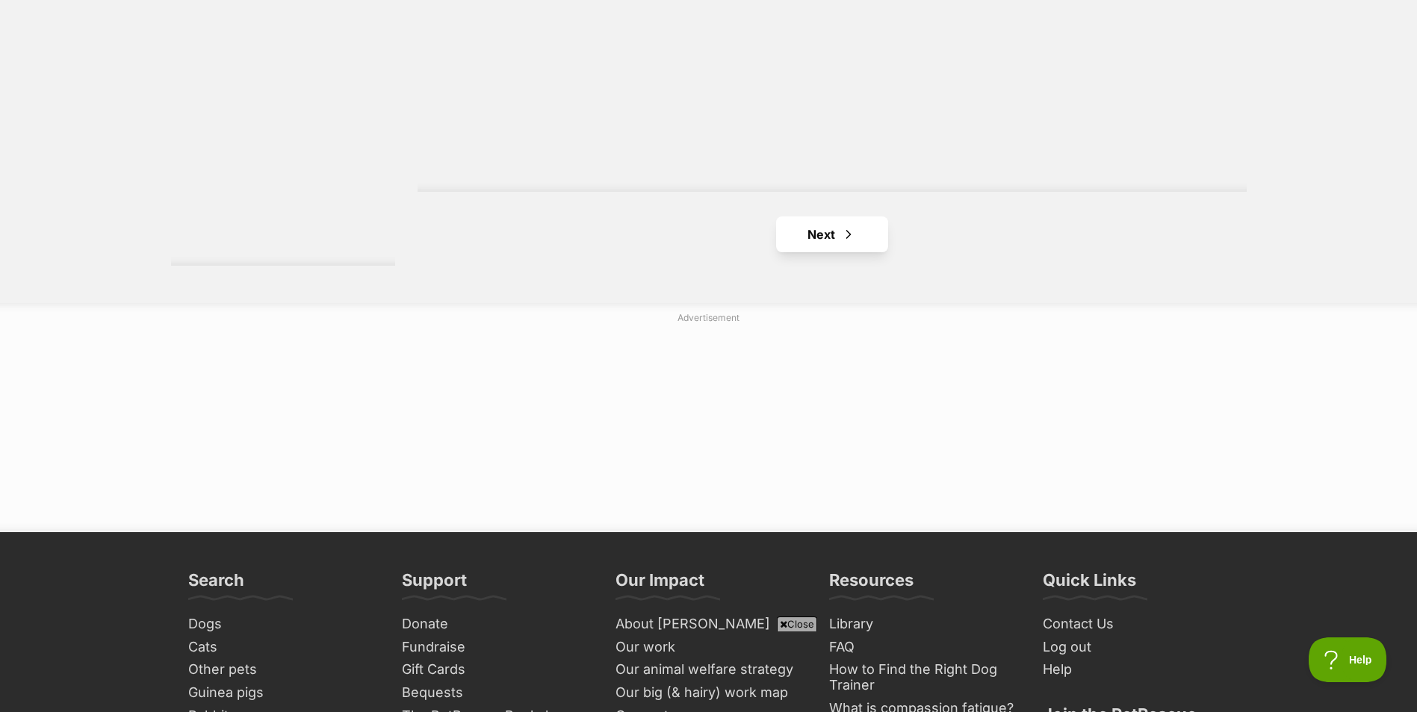 This screenshot has width=1417, height=712. I want to click on a: Fundraise, so click(495, 647).